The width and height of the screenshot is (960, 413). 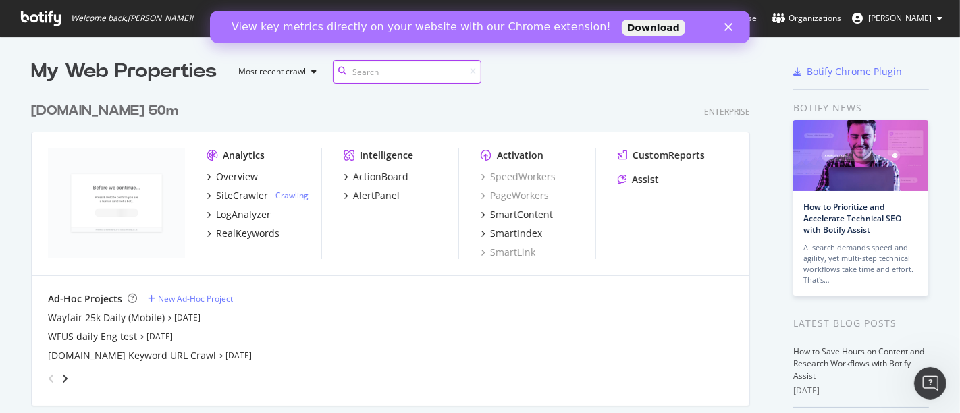 What do you see at coordinates (195, 299) in the screenshot?
I see `div: New Ad-Hoc Project` at bounding box center [195, 299].